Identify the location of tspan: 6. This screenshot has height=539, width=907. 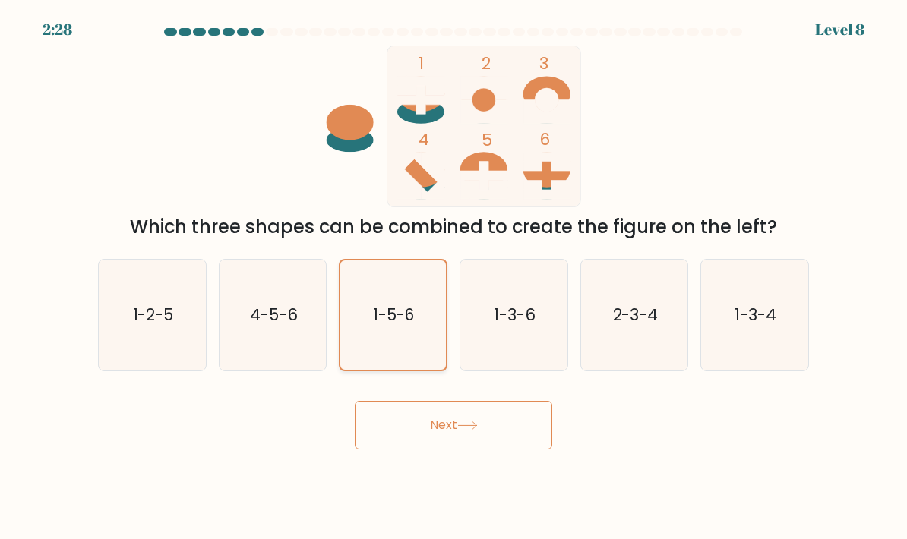
(544, 139).